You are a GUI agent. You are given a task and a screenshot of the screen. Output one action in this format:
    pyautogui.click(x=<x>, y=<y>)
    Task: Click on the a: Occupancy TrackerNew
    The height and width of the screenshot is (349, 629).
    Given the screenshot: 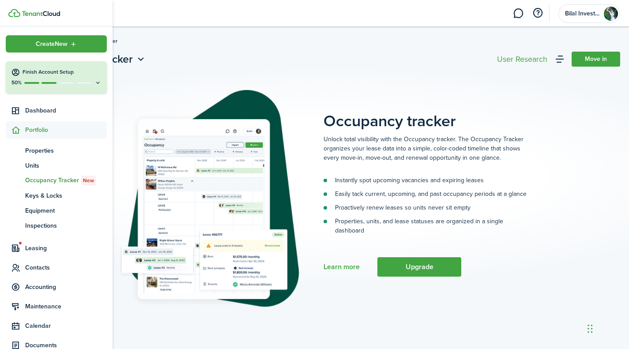 What is the action you would take?
    pyautogui.click(x=56, y=181)
    